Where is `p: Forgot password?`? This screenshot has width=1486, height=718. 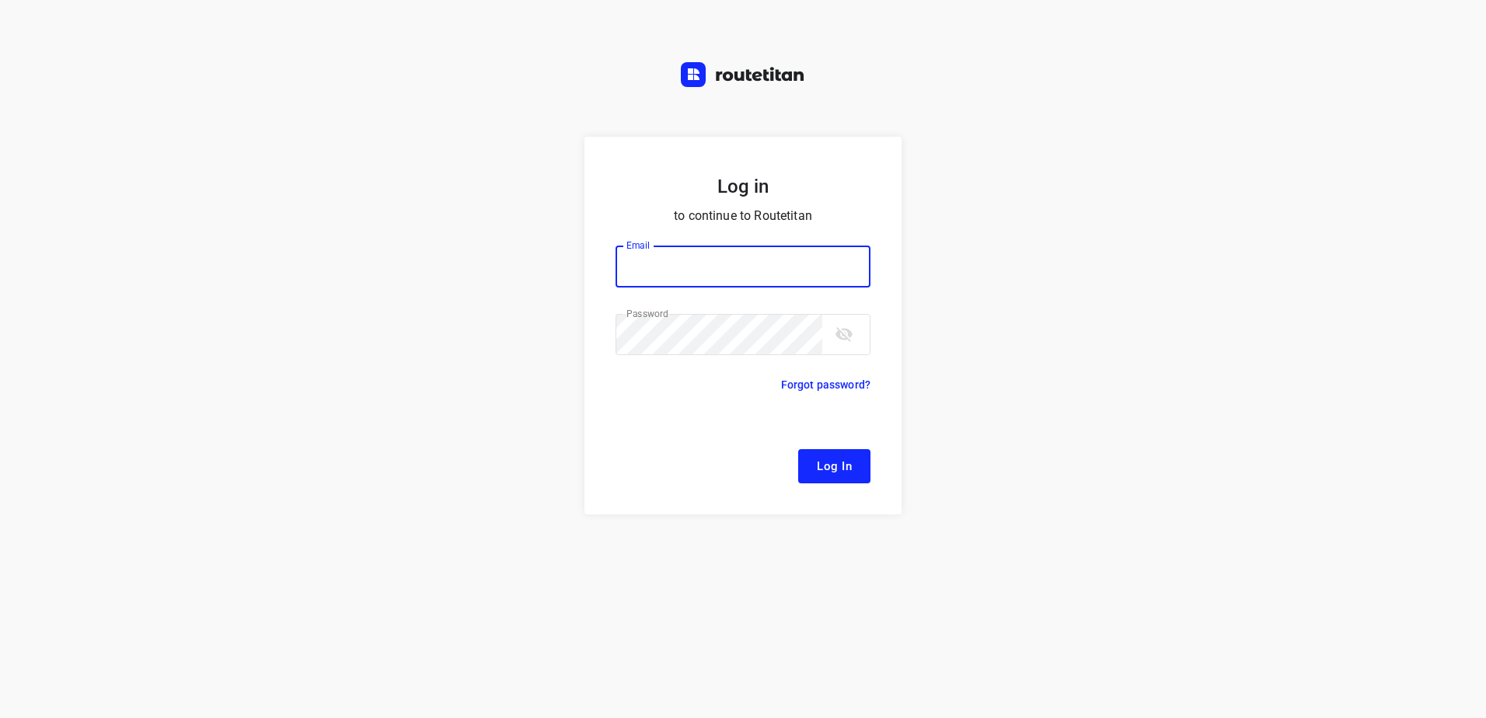
p: Forgot password? is located at coordinates (826, 385).